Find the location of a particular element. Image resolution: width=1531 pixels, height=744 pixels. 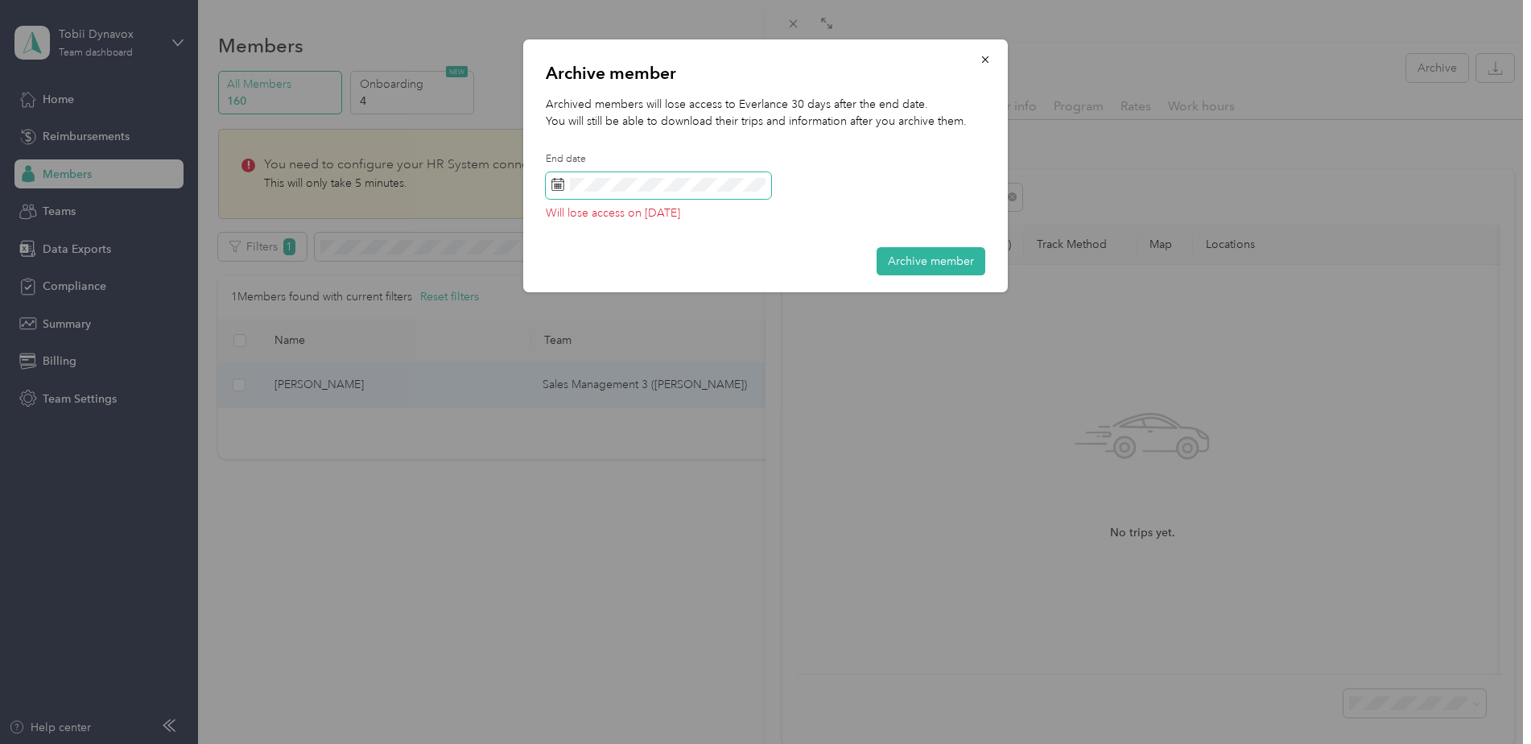

p: Archive member is located at coordinates (765, 73).